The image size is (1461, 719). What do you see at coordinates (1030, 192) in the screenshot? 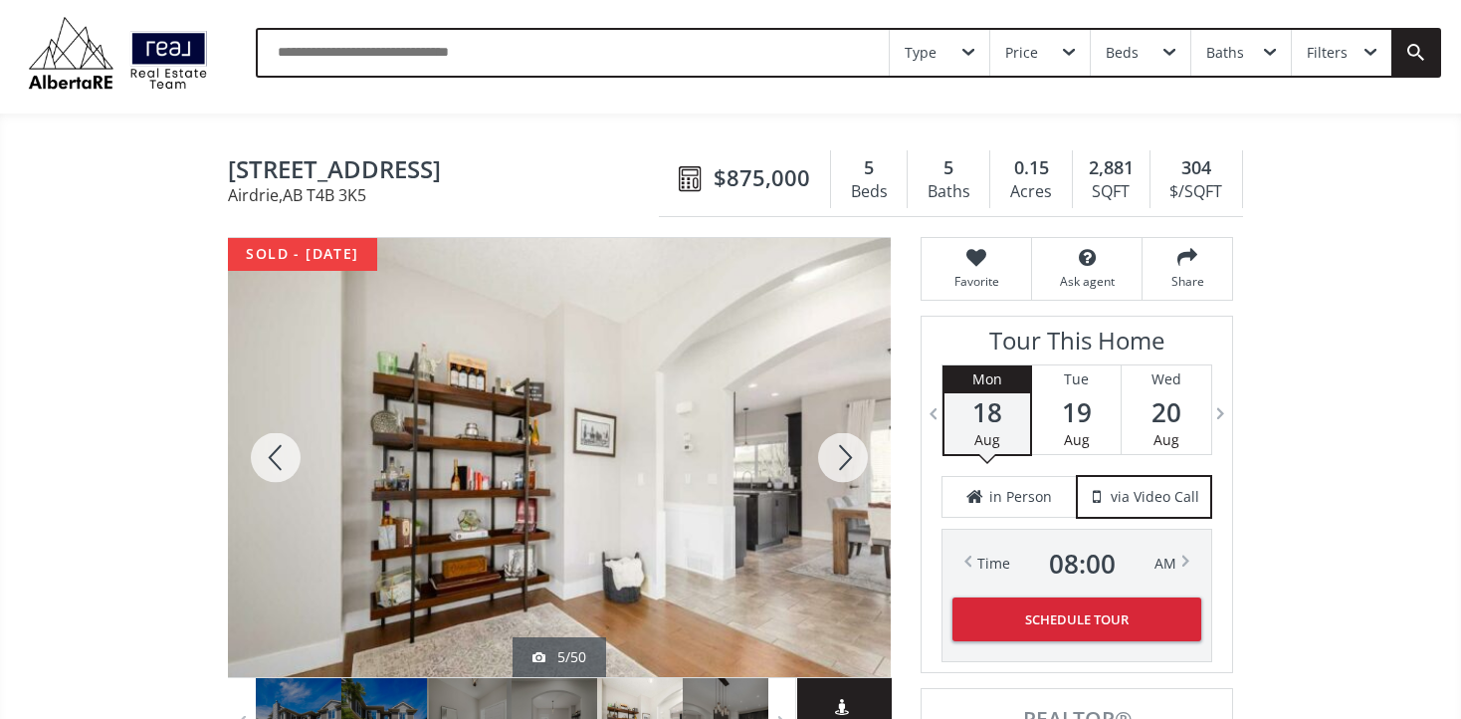
I see `div: Acres` at bounding box center [1030, 192].